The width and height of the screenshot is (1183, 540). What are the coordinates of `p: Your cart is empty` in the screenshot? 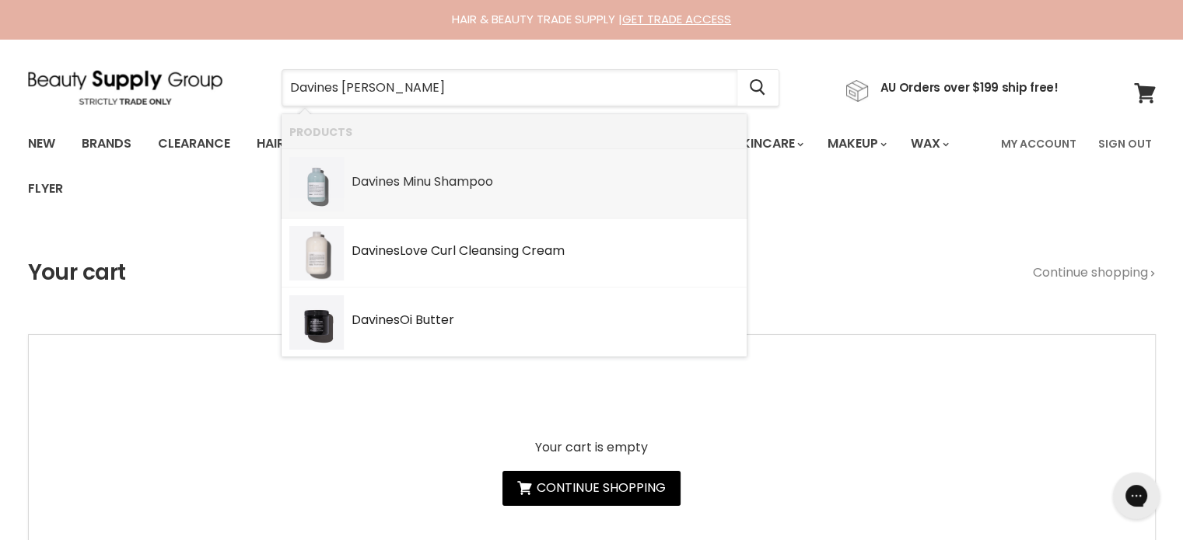 It's located at (591, 448).